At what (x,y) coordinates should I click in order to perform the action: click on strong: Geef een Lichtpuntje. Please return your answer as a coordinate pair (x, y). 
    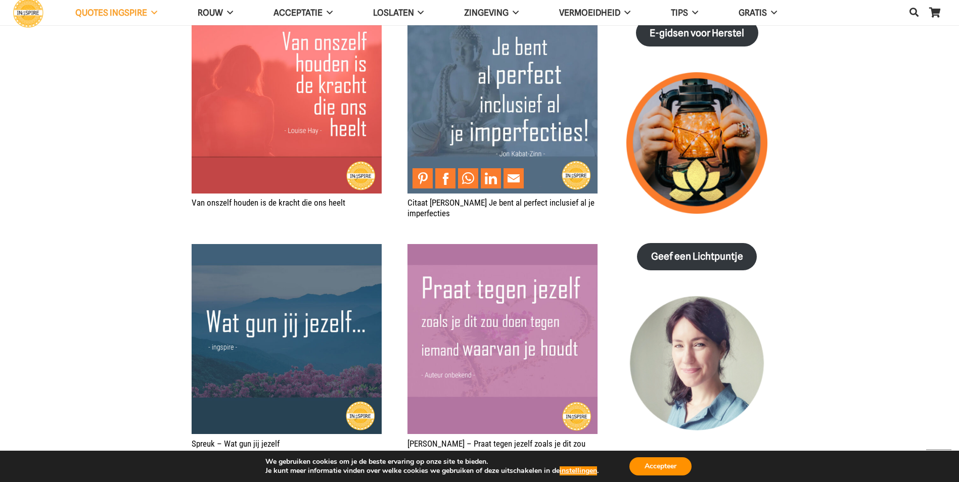
    Looking at the image, I should click on (697, 256).